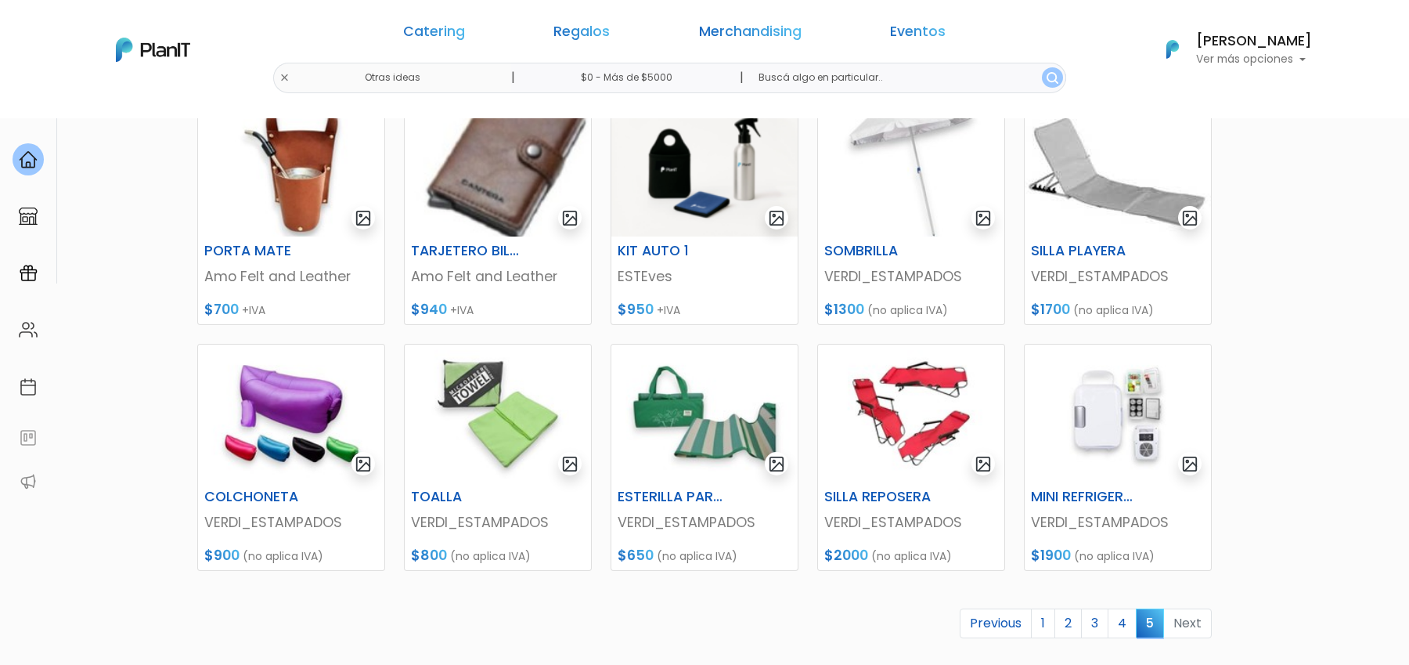  What do you see at coordinates (1150, 622) in the screenshot?
I see `span: 5` at bounding box center [1150, 622].